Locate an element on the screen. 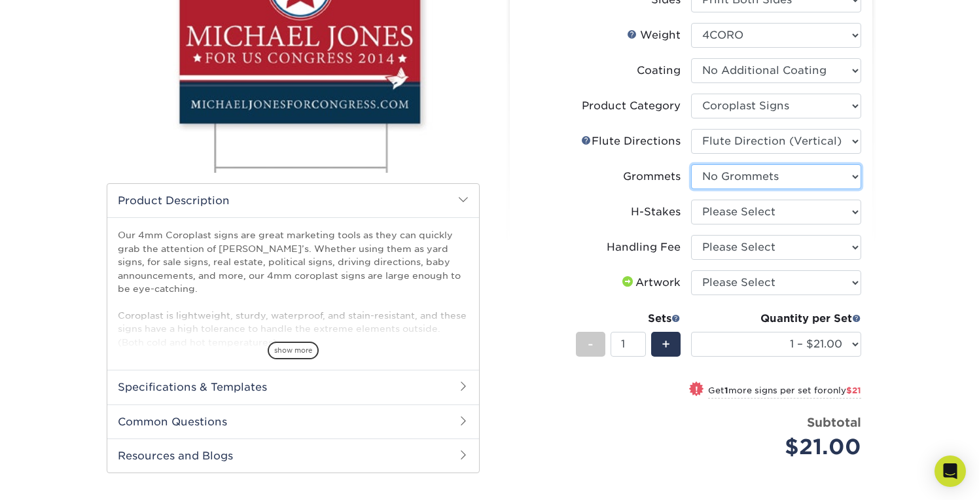 The image size is (979, 500). span: $21 is located at coordinates (853, 390).